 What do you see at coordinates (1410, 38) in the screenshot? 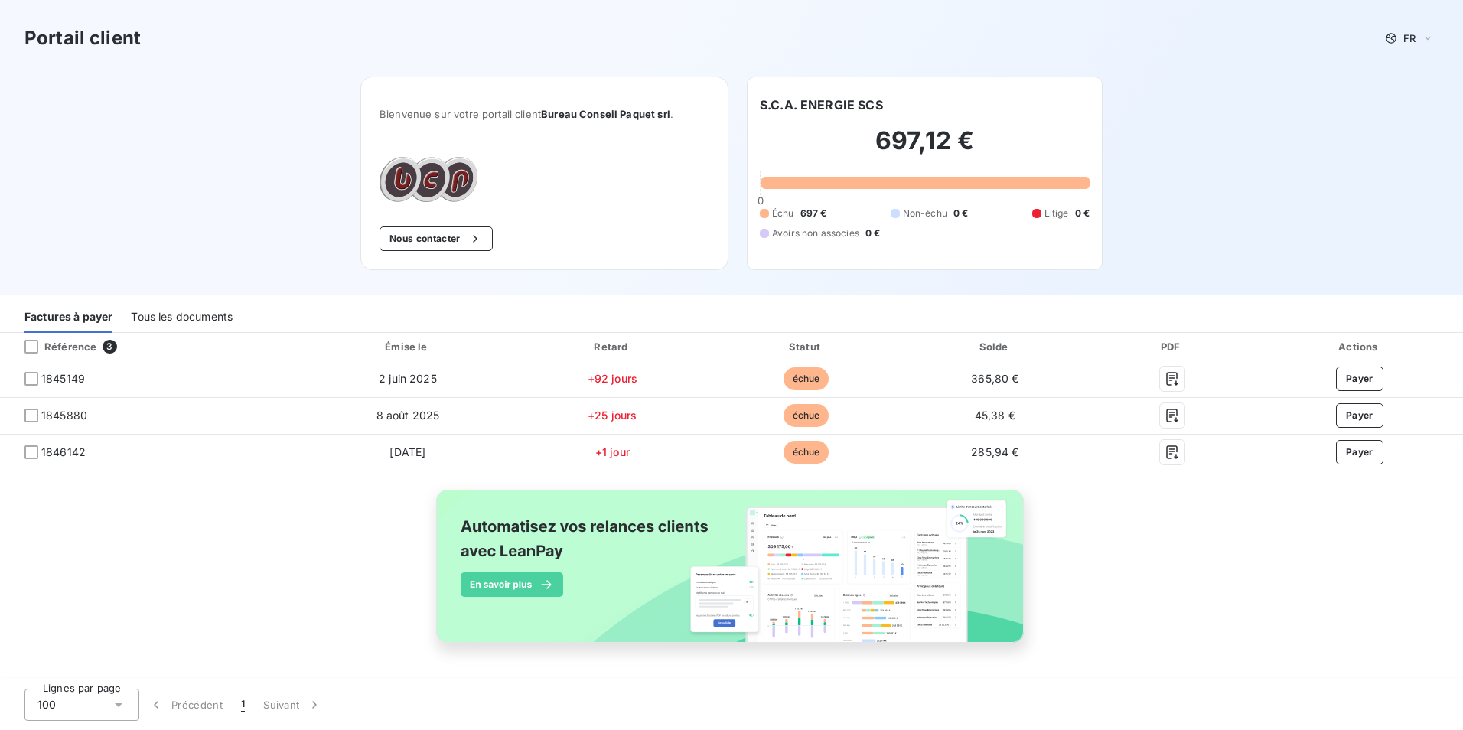
I see `span: FR` at bounding box center [1410, 38].